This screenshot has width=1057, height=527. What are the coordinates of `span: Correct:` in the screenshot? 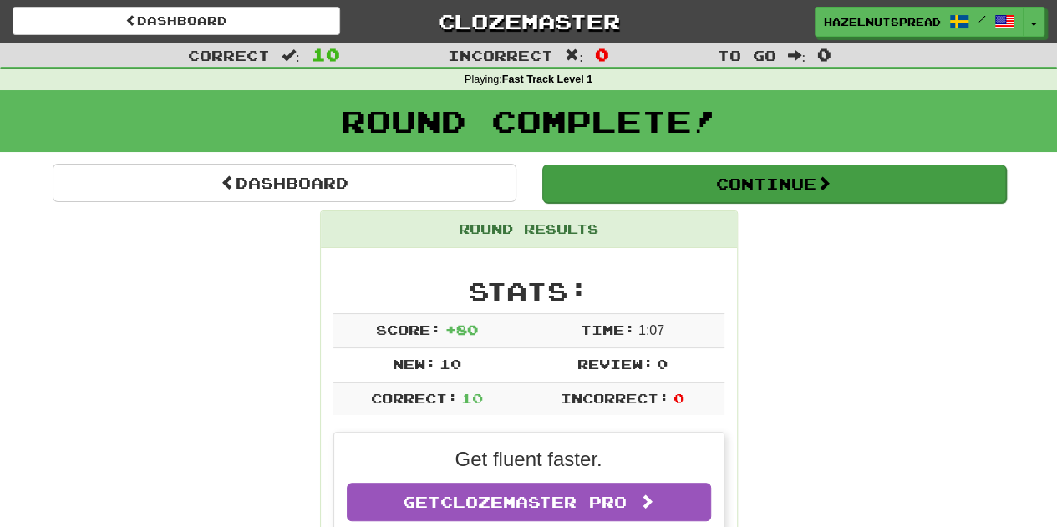 It's located at (414, 398).